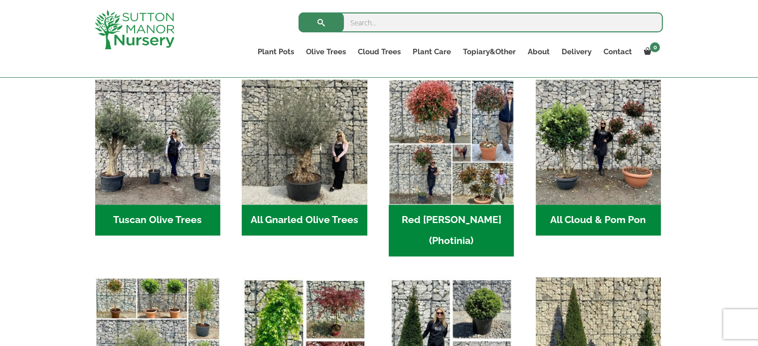 This screenshot has width=758, height=346. I want to click on a: Visit product category Red Robin (Photinia), so click(451, 168).